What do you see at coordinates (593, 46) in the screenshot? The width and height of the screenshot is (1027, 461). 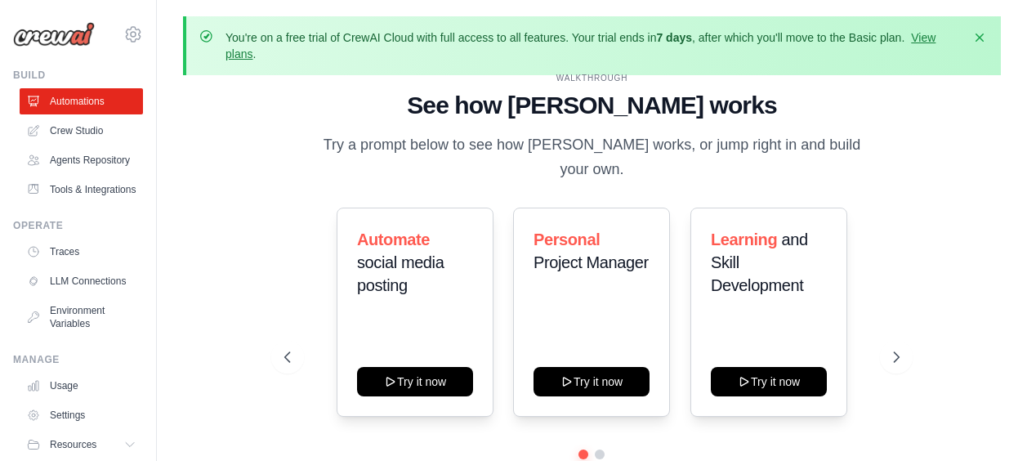 I see `p: You're on a free trial of CrewAI Cloud with full access to all features. Your trial ends in , aft...` at bounding box center [593, 46].